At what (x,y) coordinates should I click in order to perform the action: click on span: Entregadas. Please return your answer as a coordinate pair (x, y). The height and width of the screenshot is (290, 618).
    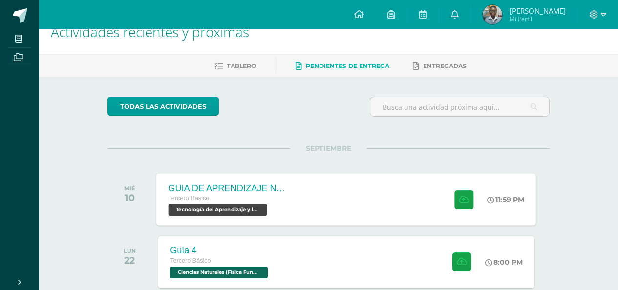
    Looking at the image, I should click on (445, 65).